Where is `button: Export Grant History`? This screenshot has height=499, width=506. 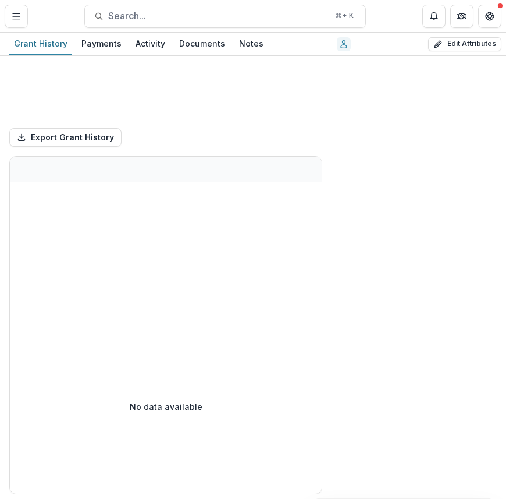 button: Export Grant History is located at coordinates (65, 137).